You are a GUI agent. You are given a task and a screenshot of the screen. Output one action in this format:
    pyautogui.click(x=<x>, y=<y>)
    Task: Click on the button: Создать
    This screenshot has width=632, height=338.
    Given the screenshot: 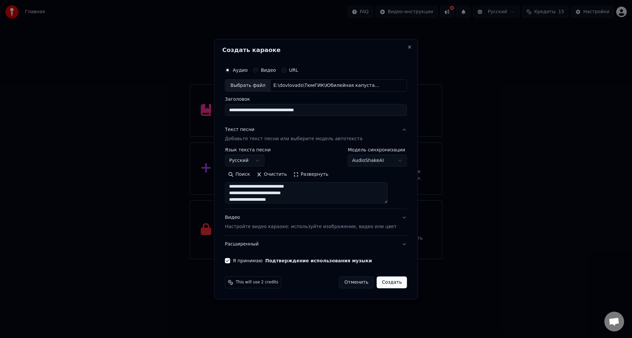 What is the action you would take?
    pyautogui.click(x=391, y=282)
    